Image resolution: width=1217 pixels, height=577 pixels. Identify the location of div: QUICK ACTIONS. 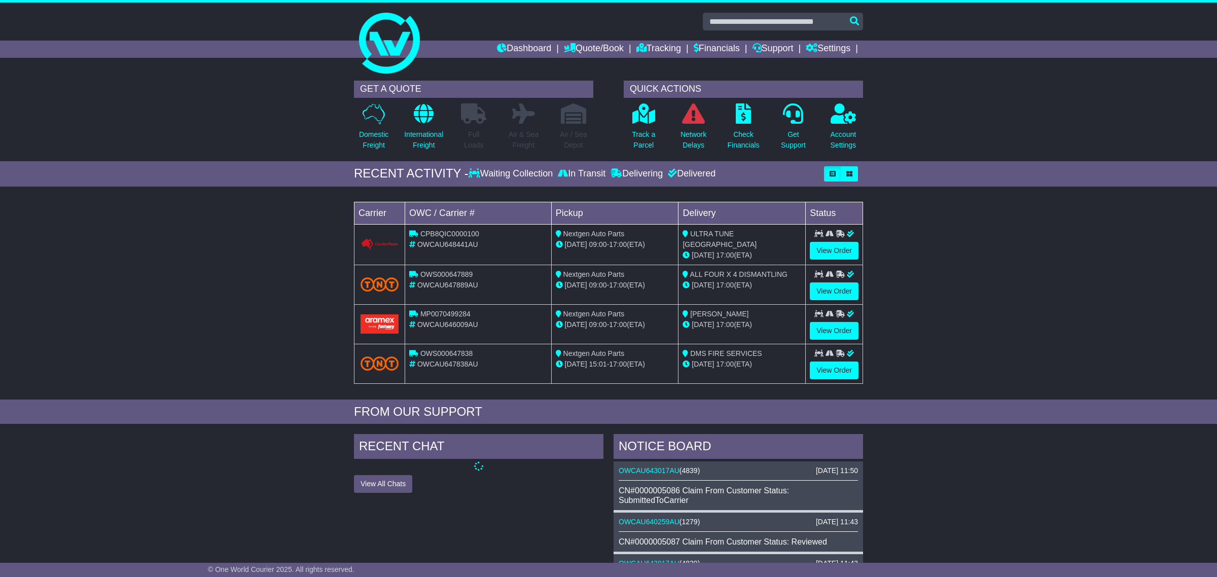
(743, 89).